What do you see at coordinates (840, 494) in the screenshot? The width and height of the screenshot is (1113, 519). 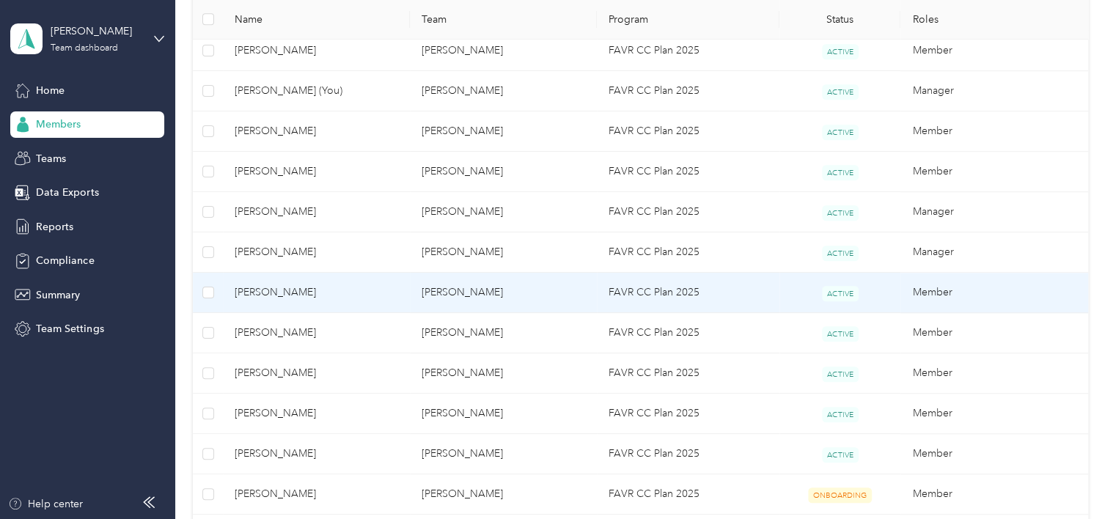 I see `td: ONBOARDING` at bounding box center [840, 494].